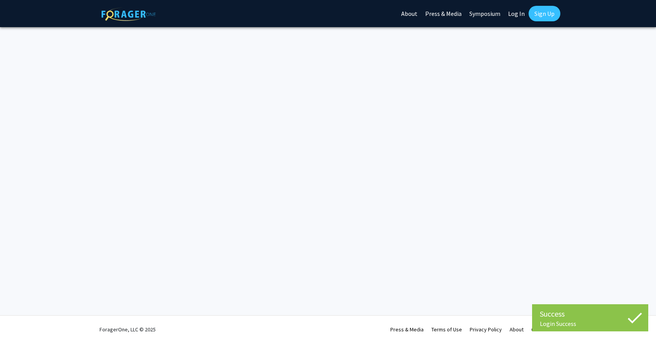 The height and width of the screenshot is (343, 656). I want to click on a: Contact Us, so click(544, 329).